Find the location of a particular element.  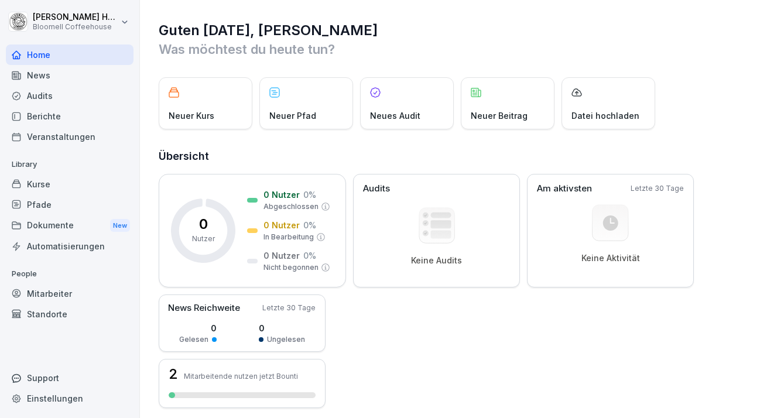

a: Automatisierungen is located at coordinates (70, 246).